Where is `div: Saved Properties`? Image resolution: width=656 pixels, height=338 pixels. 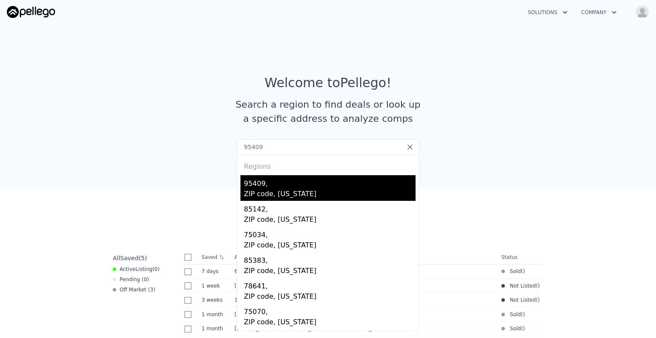 div: Saved Properties is located at coordinates (328, 222).